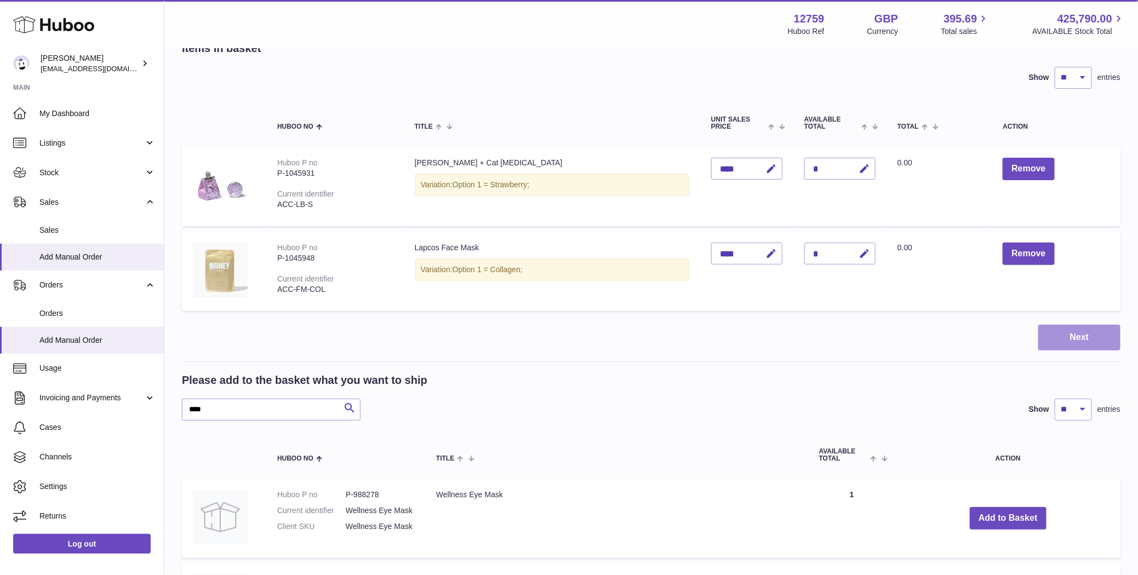  What do you see at coordinates (960, 19) in the screenshot?
I see `span: 395.69` at bounding box center [960, 19].